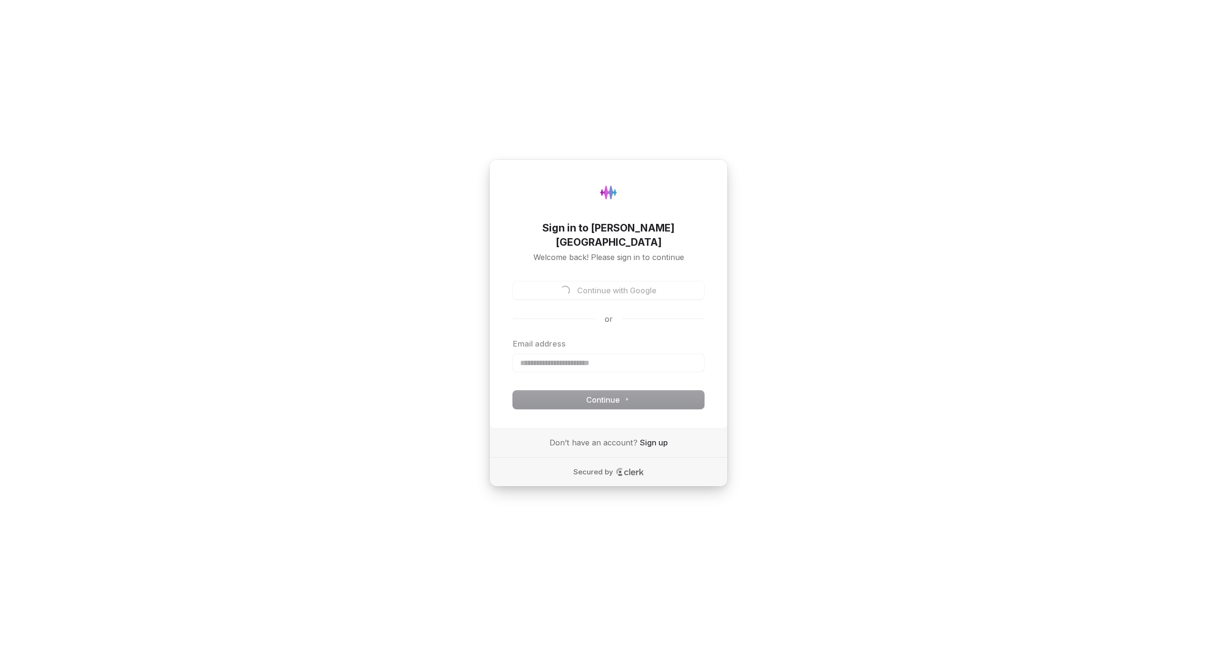 The image size is (1217, 646). Describe the element at coordinates (608, 319) in the screenshot. I see `p: or` at that location.